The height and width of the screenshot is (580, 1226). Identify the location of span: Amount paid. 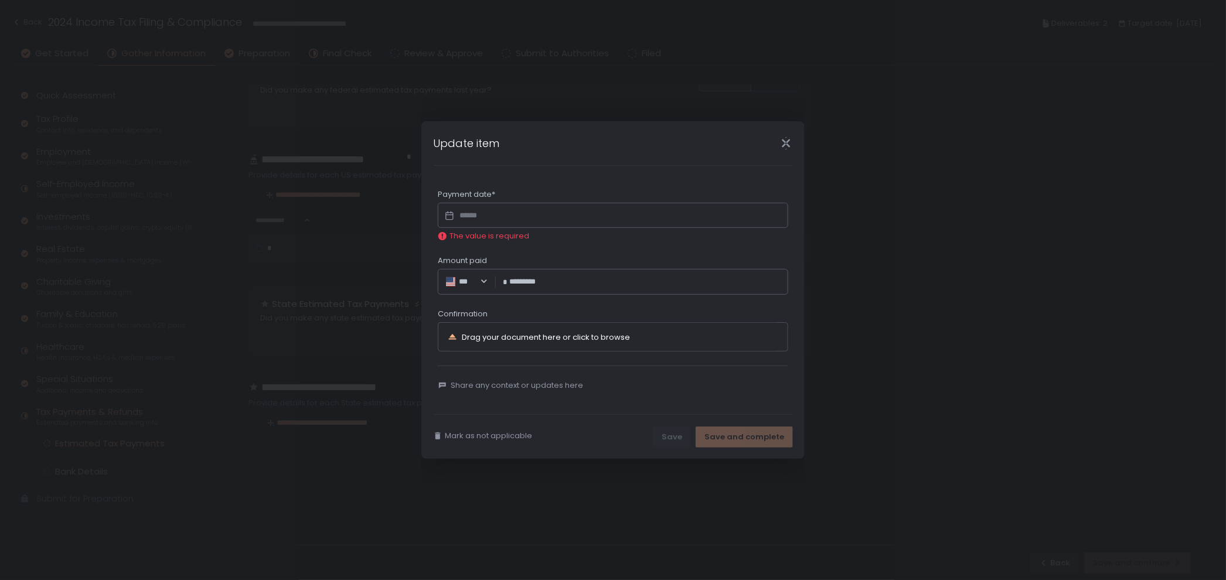
(463, 261).